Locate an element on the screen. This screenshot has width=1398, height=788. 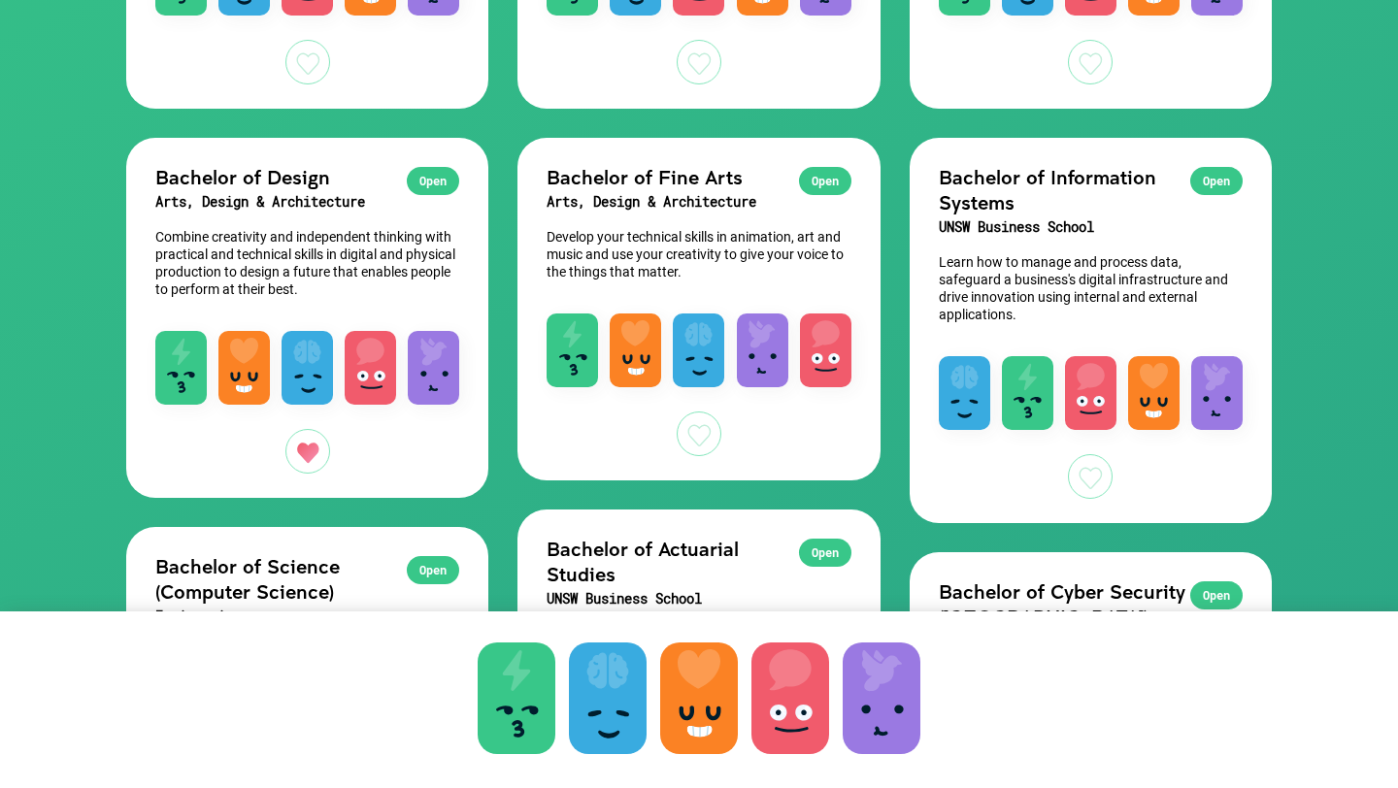
a: OpenBachelor of Information SystemsUNSW Business SchoolLearn how to manage and process data, safe... is located at coordinates (1090, 330).